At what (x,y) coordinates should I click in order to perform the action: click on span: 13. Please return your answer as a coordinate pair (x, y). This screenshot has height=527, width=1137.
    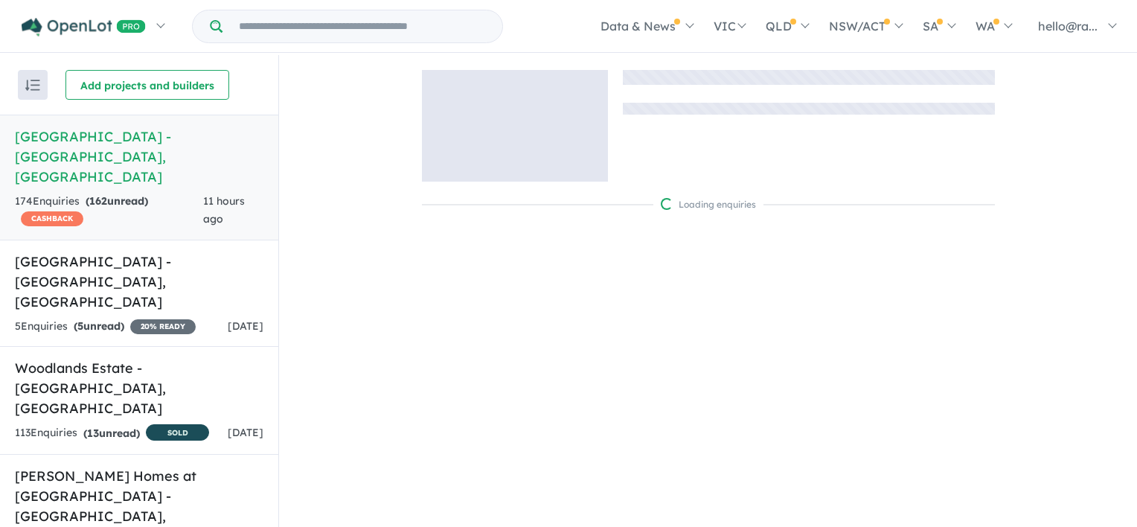
    Looking at the image, I should click on (93, 433).